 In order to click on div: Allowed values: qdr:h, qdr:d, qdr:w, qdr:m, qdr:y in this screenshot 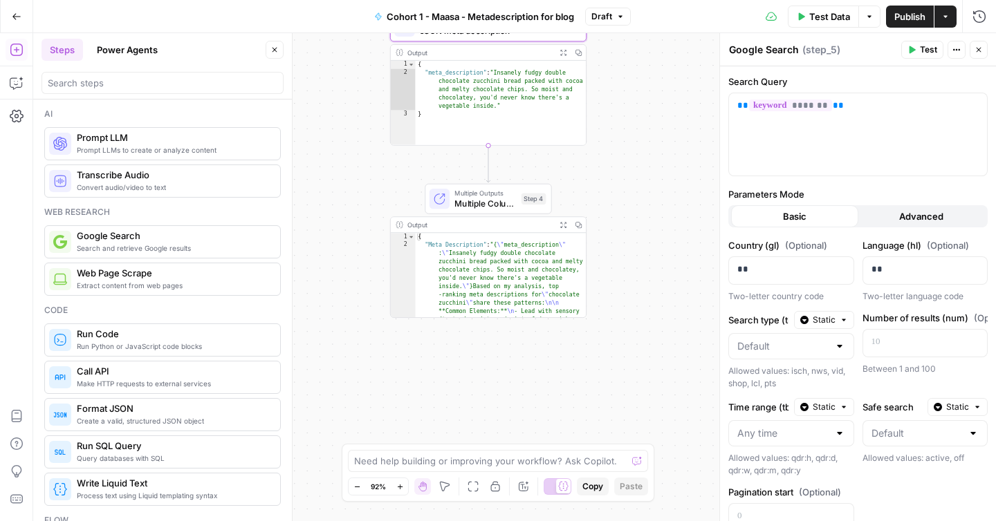, I will do `click(791, 465)`.